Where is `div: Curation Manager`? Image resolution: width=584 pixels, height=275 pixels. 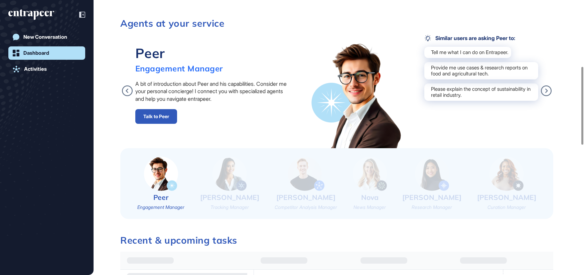 div: Curation Manager is located at coordinates (507, 208).